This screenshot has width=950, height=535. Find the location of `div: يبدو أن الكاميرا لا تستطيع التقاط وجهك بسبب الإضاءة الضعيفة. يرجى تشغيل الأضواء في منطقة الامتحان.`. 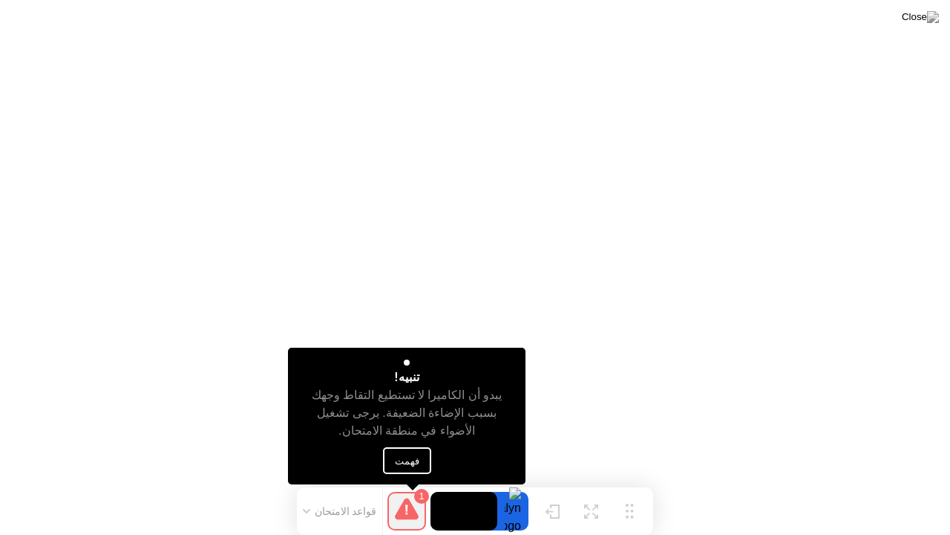

div: يبدو أن الكاميرا لا تستطيع التقاط وجهك بسبب الإضاءة الضعيفة. يرجى تشغيل الأضواء في منطقة الامتحان. is located at coordinates (407, 413).